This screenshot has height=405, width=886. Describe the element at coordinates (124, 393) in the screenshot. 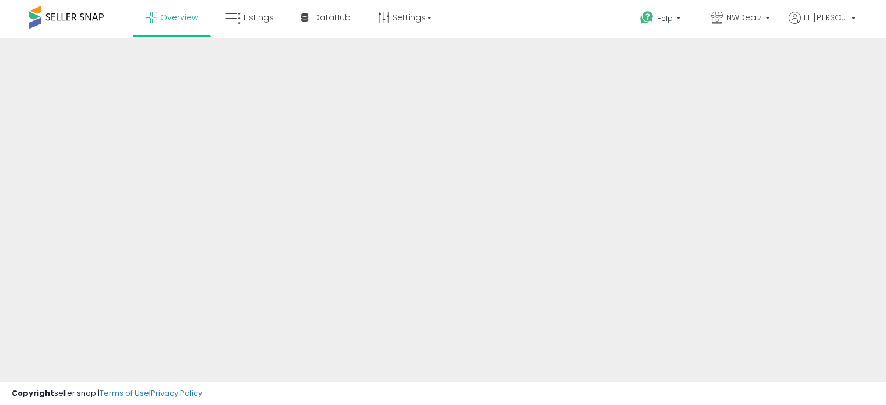

I see `a: Terms of Use` at that location.